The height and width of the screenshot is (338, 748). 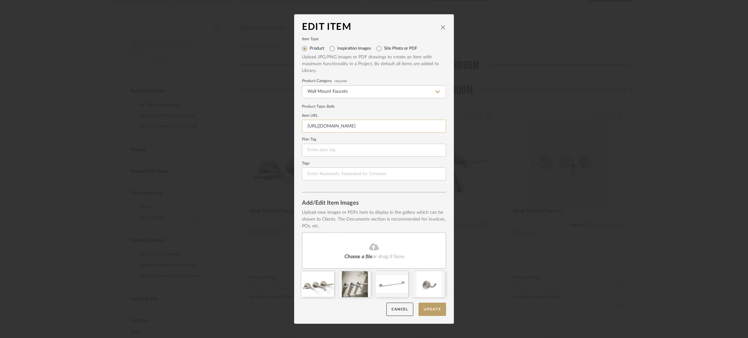 What do you see at coordinates (371, 27) in the screenshot?
I see `div: Edit Item` at bounding box center [371, 27].